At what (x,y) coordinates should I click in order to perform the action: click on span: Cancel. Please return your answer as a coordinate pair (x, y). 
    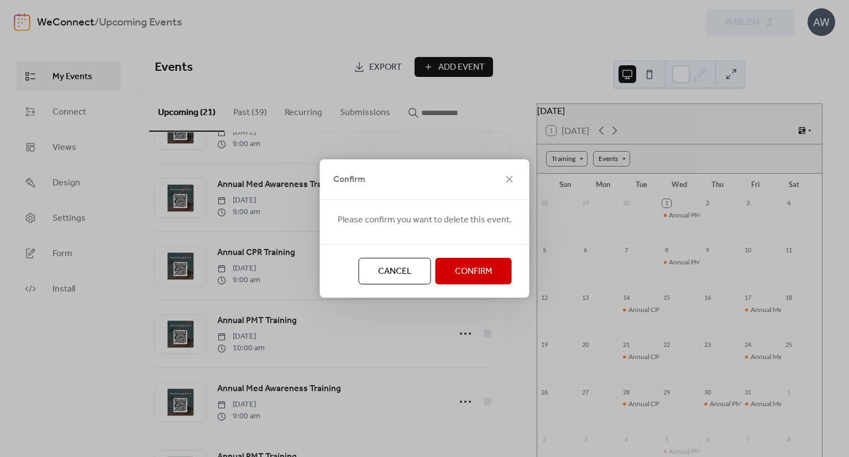
    Looking at the image, I should click on (395, 272).